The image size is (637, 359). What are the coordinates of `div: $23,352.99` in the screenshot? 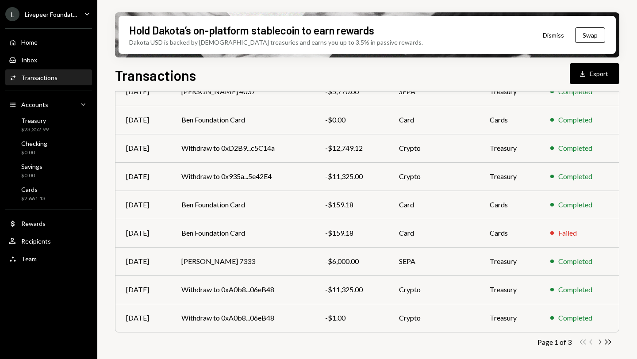 It's located at (35, 130).